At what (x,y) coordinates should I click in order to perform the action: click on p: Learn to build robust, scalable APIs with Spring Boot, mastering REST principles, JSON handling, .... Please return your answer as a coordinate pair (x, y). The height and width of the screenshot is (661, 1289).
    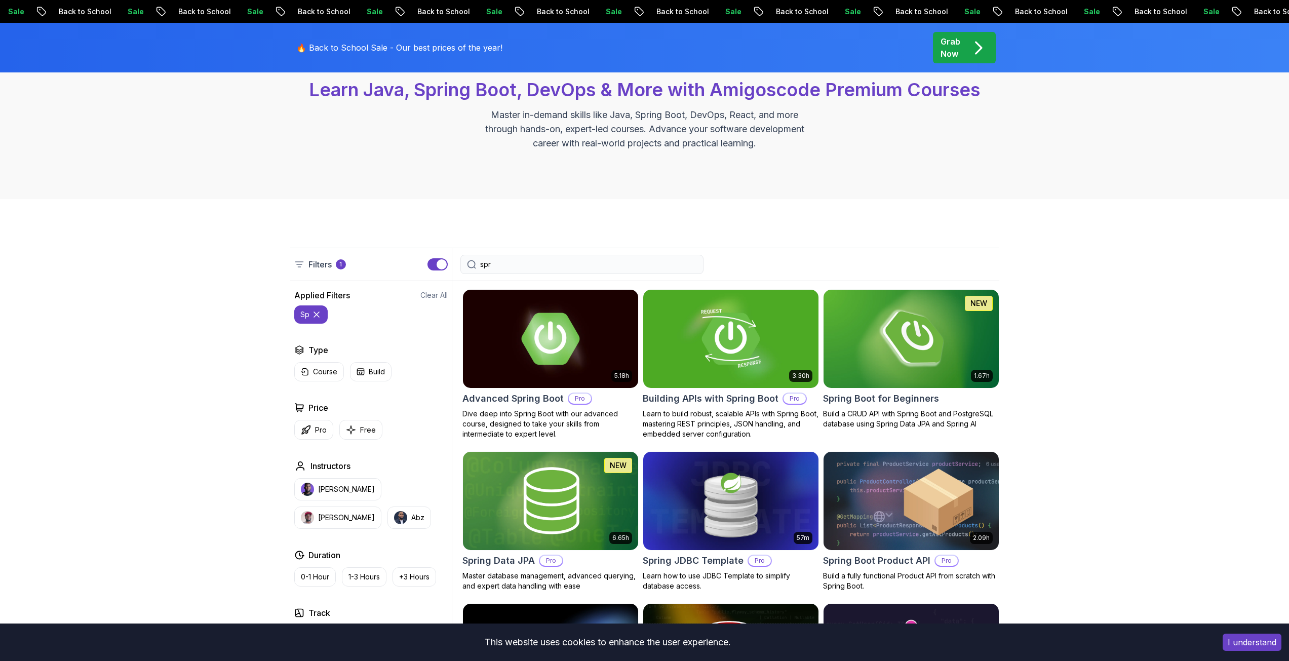
    Looking at the image, I should click on (731, 424).